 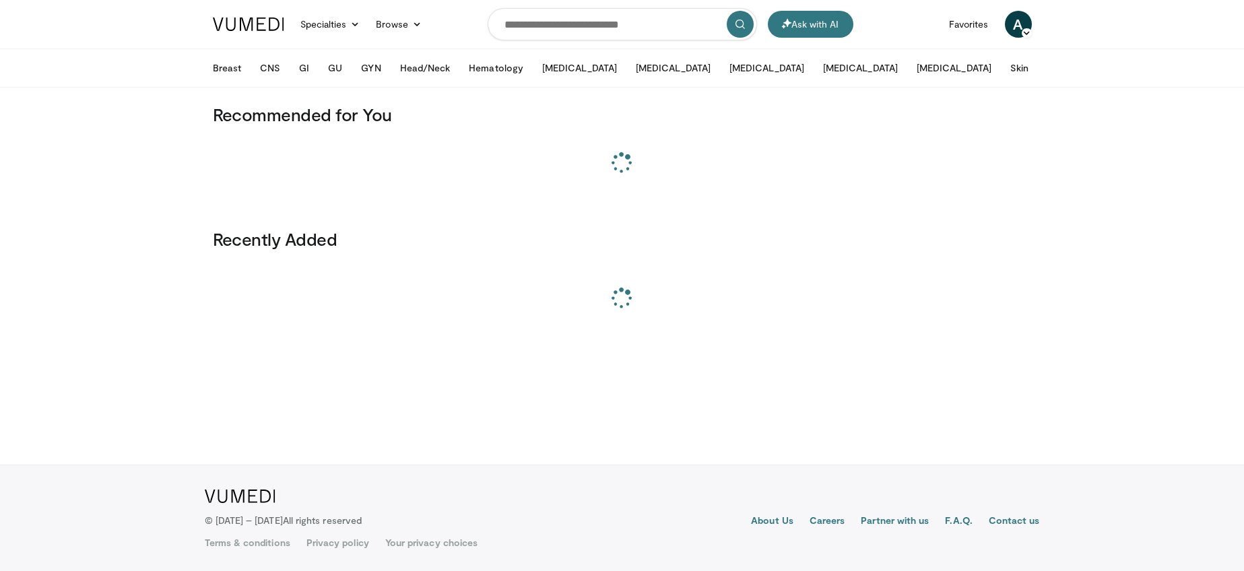 I want to click on button: Breast, so click(x=227, y=68).